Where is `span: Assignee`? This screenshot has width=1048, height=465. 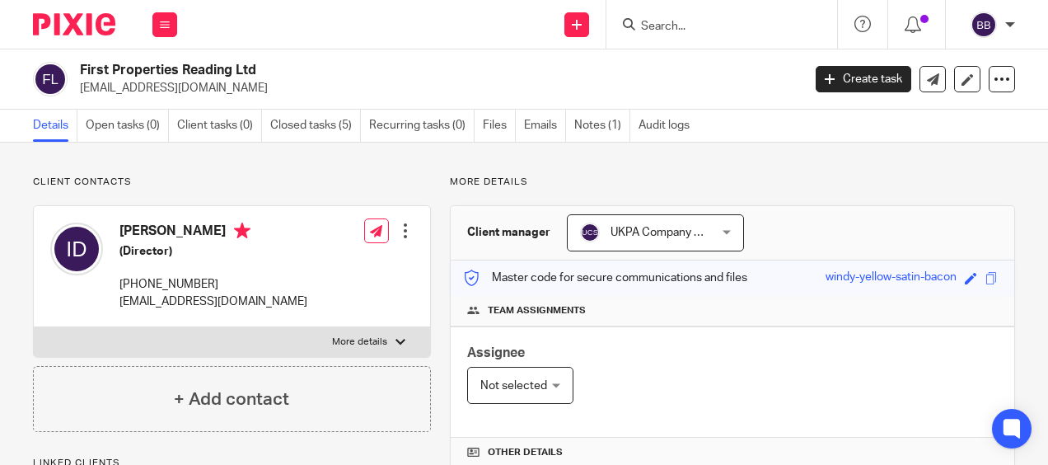 span: Assignee is located at coordinates (496, 353).